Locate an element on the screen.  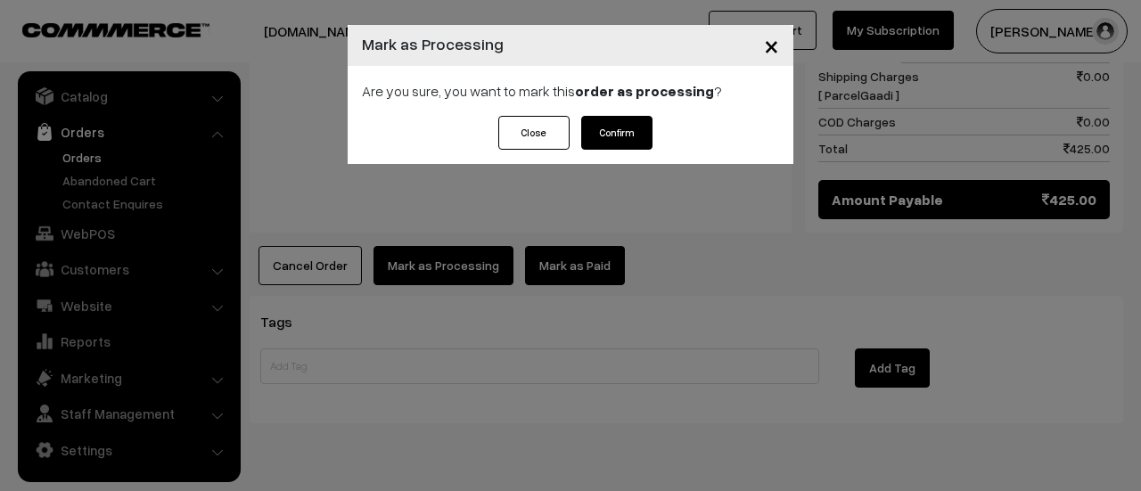
strong: order as processing is located at coordinates (645, 91).